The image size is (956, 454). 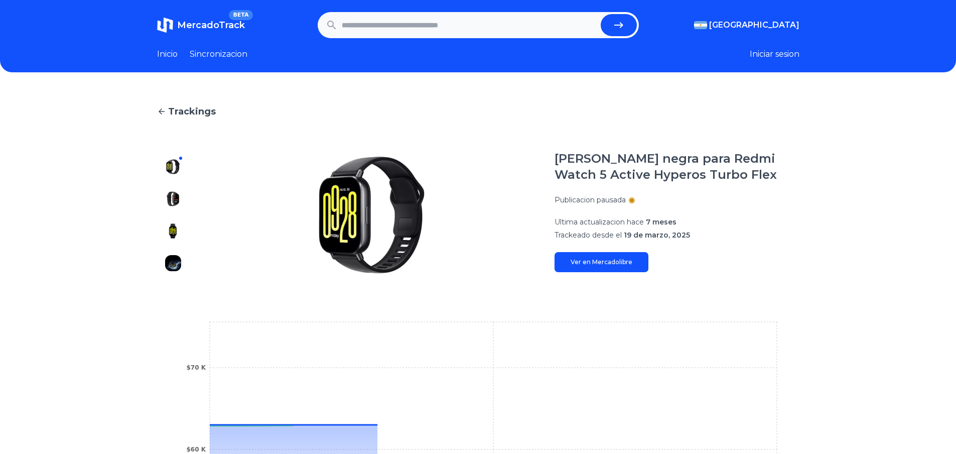 What do you see at coordinates (192, 111) in the screenshot?
I see `span: Trackings` at bounding box center [192, 111].